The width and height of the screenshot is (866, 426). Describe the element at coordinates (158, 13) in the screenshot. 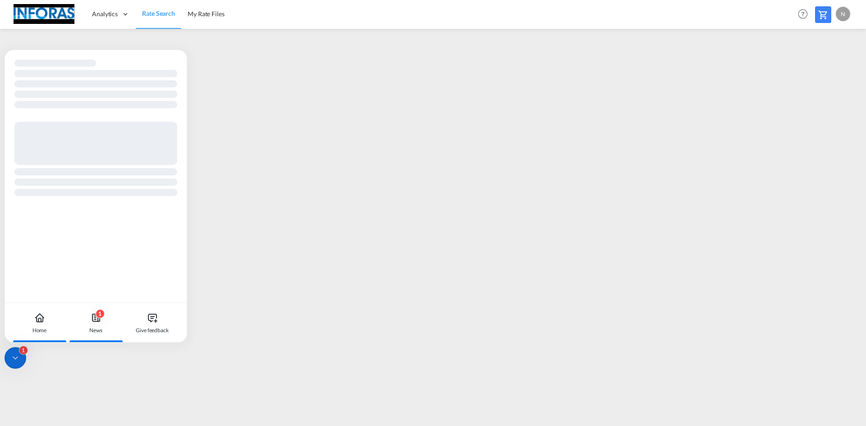

I see `span: Rate Search` at that location.